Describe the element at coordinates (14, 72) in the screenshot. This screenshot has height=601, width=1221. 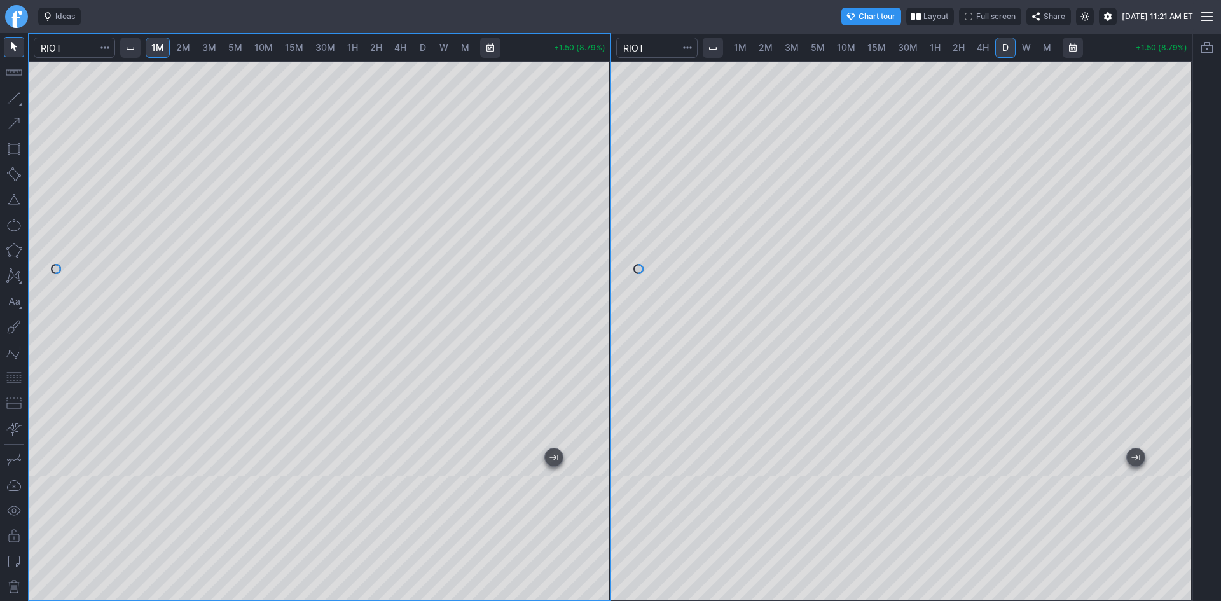
I see `button: Measure` at that location.